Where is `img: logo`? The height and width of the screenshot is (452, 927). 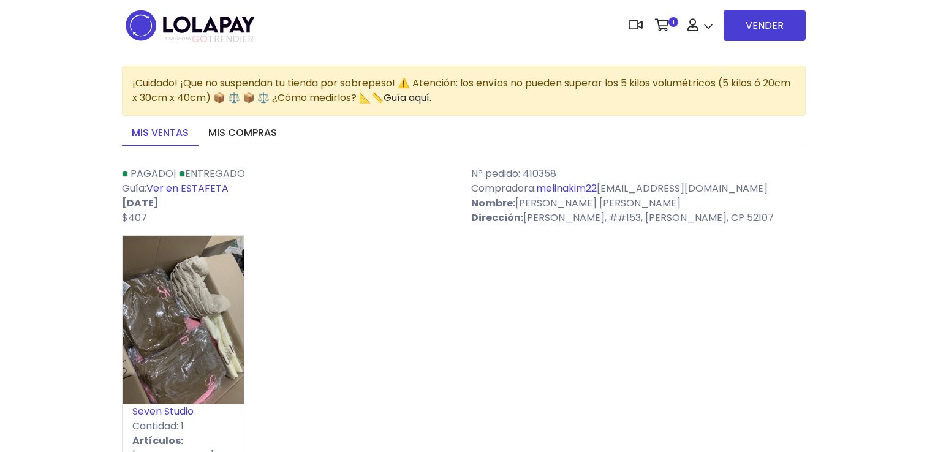 img: logo is located at coordinates (190, 25).